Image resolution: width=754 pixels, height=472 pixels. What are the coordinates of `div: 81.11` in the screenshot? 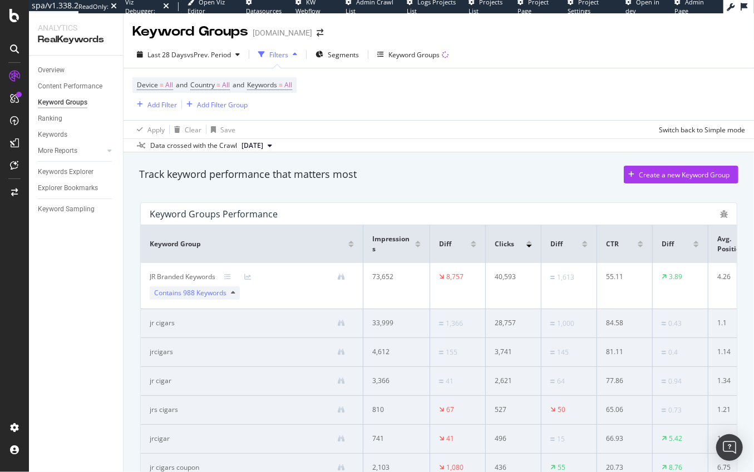 It's located at (622, 352).